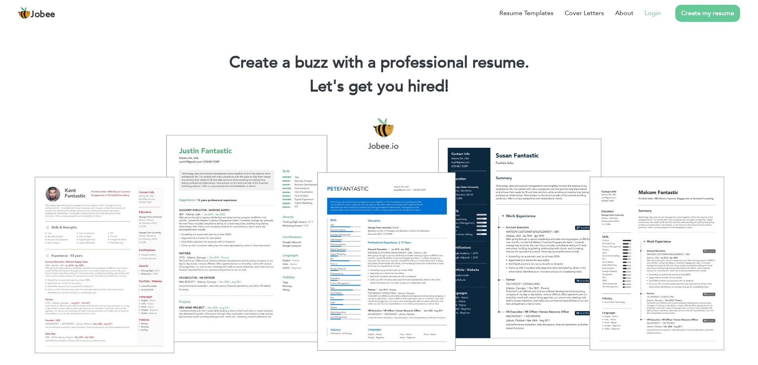 This screenshot has height=365, width=758. What do you see at coordinates (624, 13) in the screenshot?
I see `a: About` at bounding box center [624, 13].